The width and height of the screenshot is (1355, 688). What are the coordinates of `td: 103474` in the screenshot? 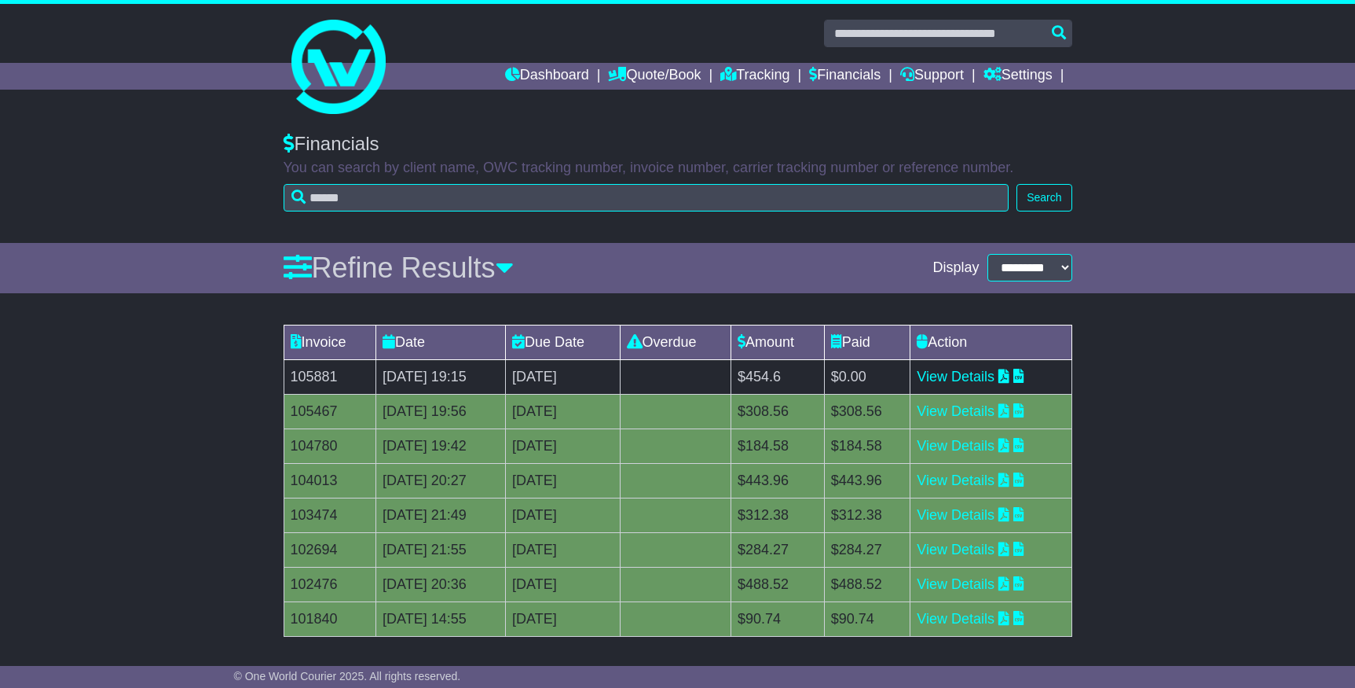 It's located at (329, 515).